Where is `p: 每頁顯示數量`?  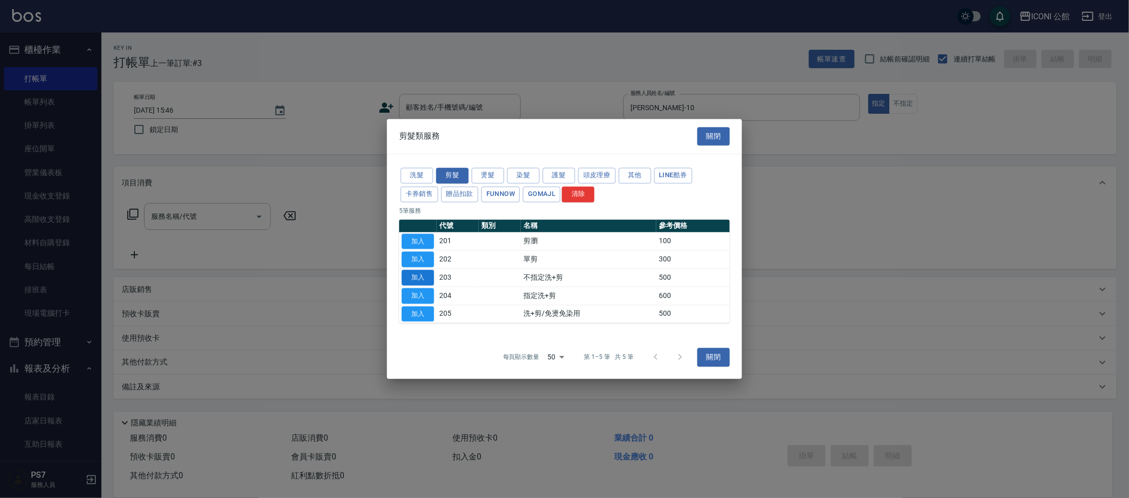
p: 每頁顯示數量 is located at coordinates (521, 357).